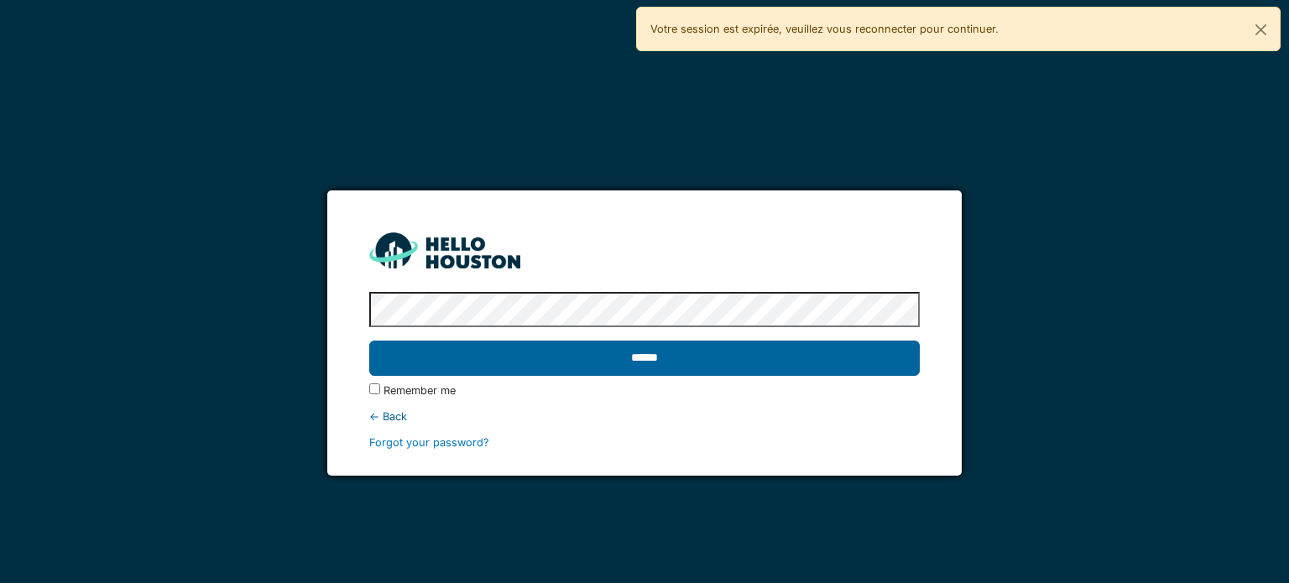 The width and height of the screenshot is (1289, 583). Describe the element at coordinates (1261, 29) in the screenshot. I see `button: Close` at that location.